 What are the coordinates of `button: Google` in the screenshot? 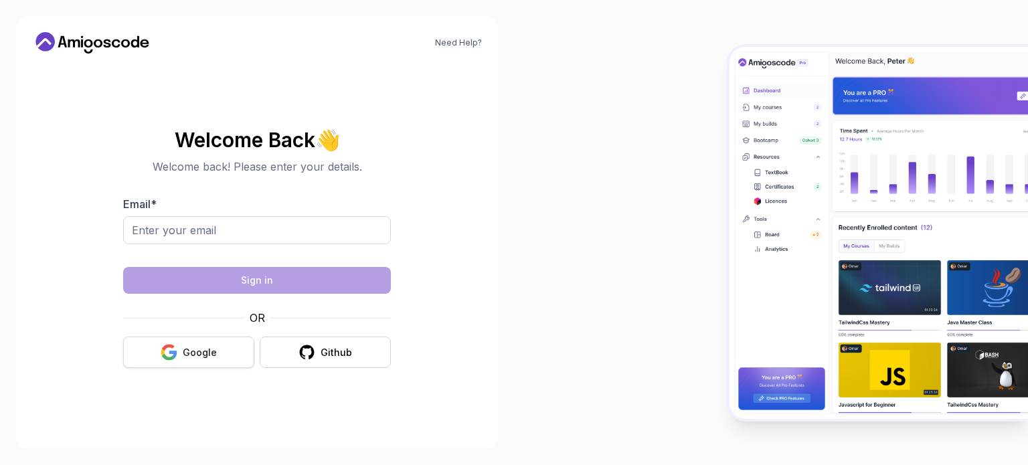 It's located at (189, 352).